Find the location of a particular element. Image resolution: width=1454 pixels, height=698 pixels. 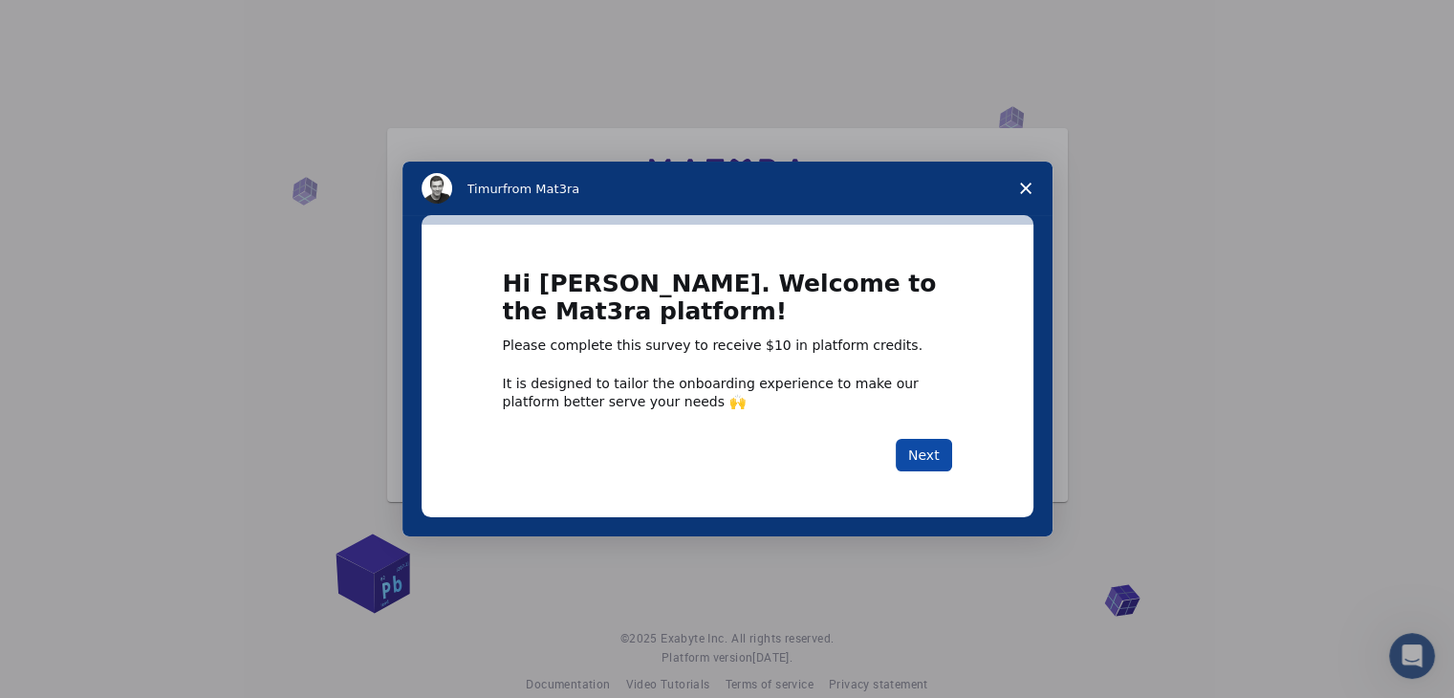

span: from Mat3ra is located at coordinates (541, 188).